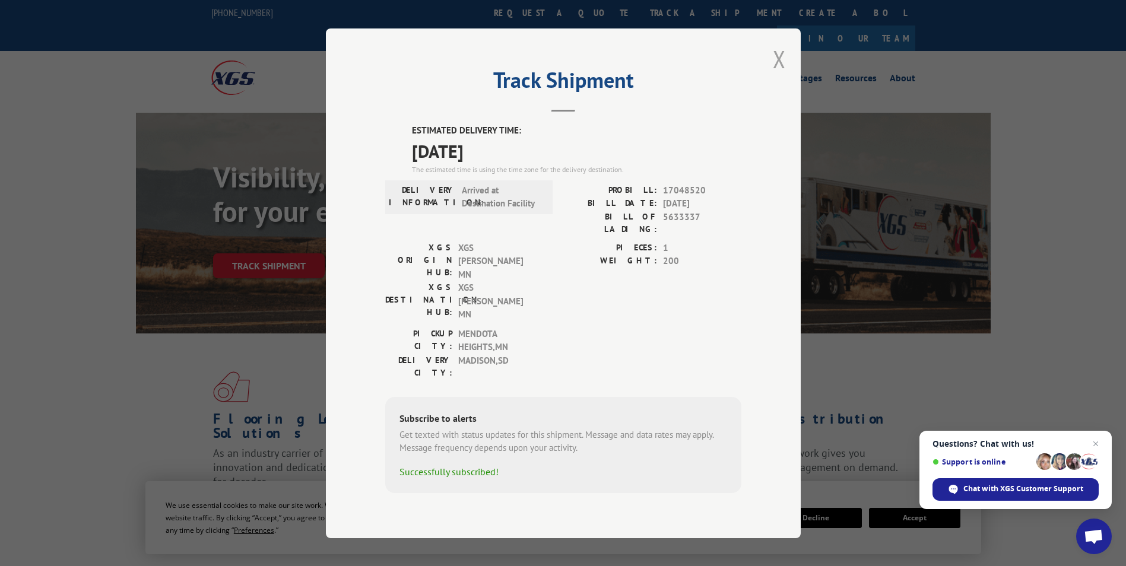 The height and width of the screenshot is (566, 1126). What do you see at coordinates (702, 248) in the screenshot?
I see `span: 1` at bounding box center [702, 248].